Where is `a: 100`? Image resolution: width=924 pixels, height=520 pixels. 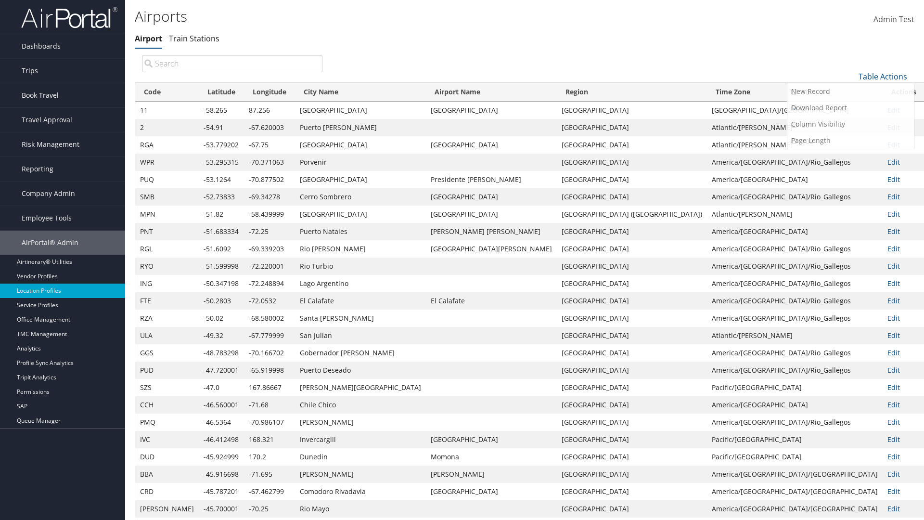
a: 100 is located at coordinates (851, 142).